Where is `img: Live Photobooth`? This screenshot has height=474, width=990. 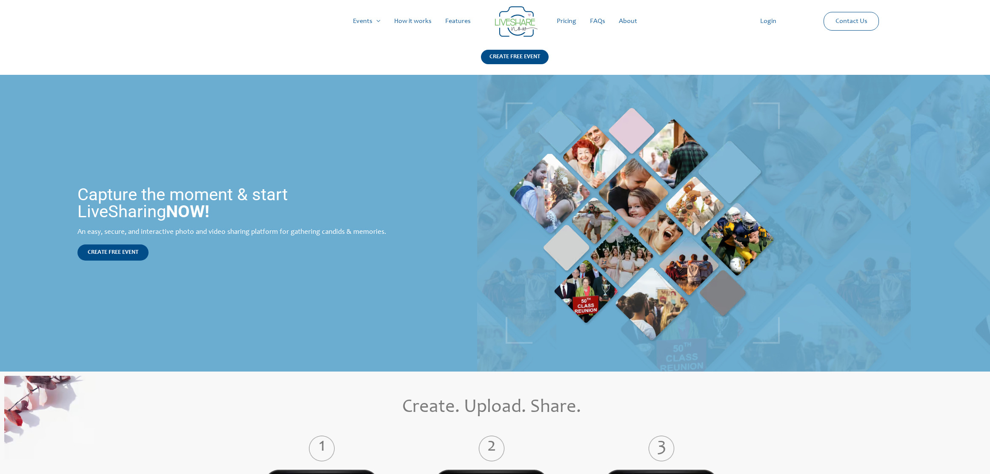 img: Live Photobooth is located at coordinates (642, 223).